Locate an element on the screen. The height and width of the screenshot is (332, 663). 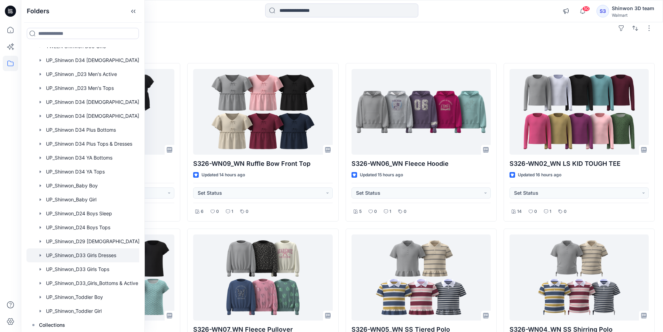
p: Collections is located at coordinates (52, 325).